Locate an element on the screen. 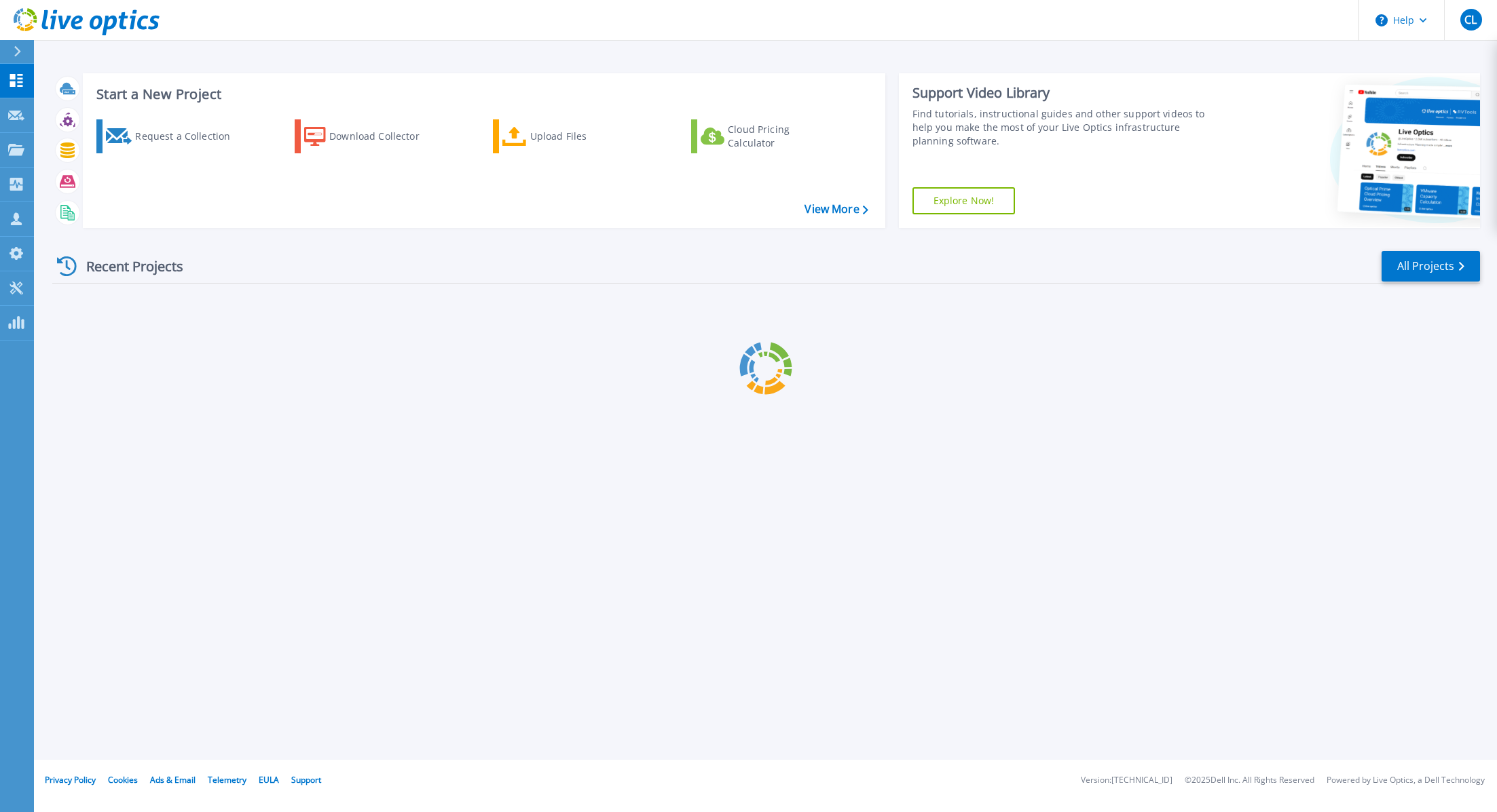 This screenshot has width=1497, height=812. div: Cloud Pricing Calculator is located at coordinates (782, 137).